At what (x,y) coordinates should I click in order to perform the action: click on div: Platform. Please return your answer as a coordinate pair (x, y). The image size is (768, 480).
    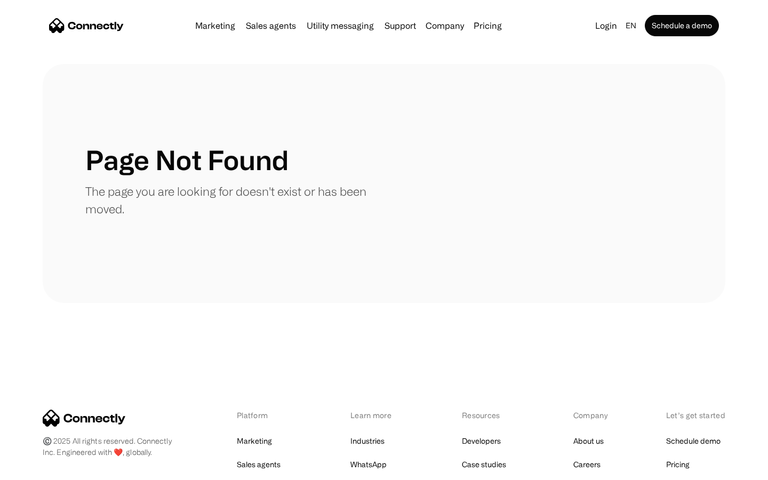
    Looking at the image, I should click on (266, 415).